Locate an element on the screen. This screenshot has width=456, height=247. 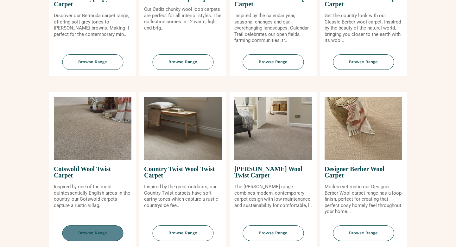
p: Inspired by the great outdoors, our Country Twist carpets have soft earthy tones which capture a ... is located at coordinates (183, 196).